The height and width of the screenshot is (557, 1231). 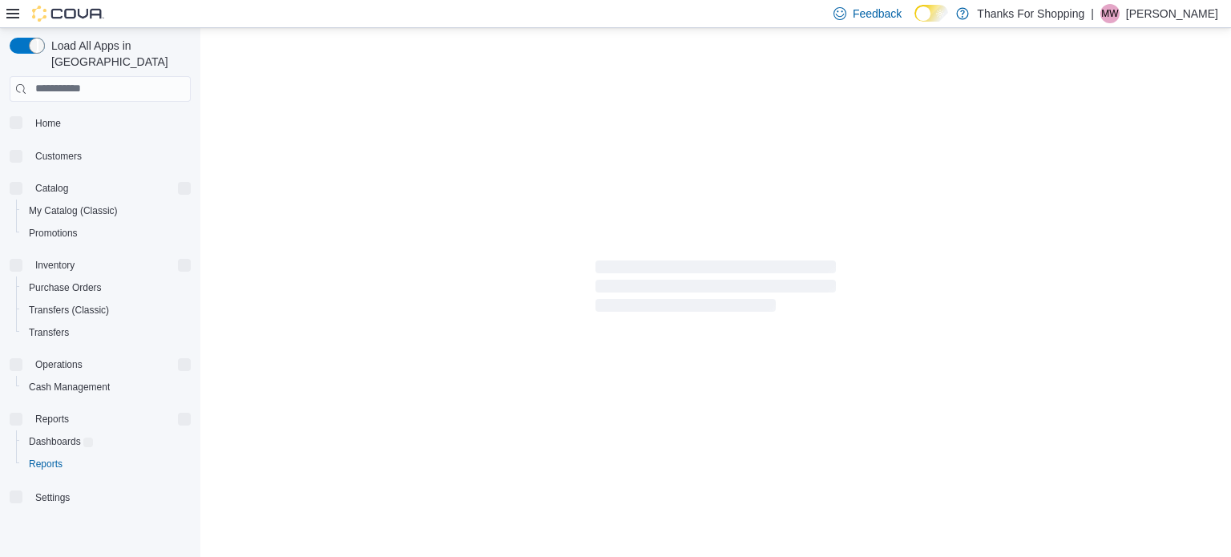 I want to click on button: Promotions, so click(x=107, y=233).